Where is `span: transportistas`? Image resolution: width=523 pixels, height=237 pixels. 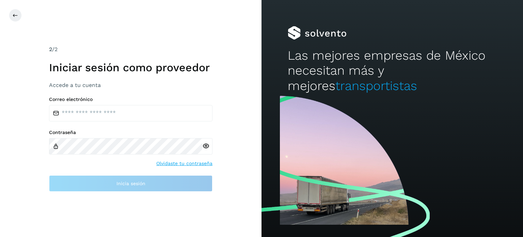
span: transportistas is located at coordinates (376, 85).